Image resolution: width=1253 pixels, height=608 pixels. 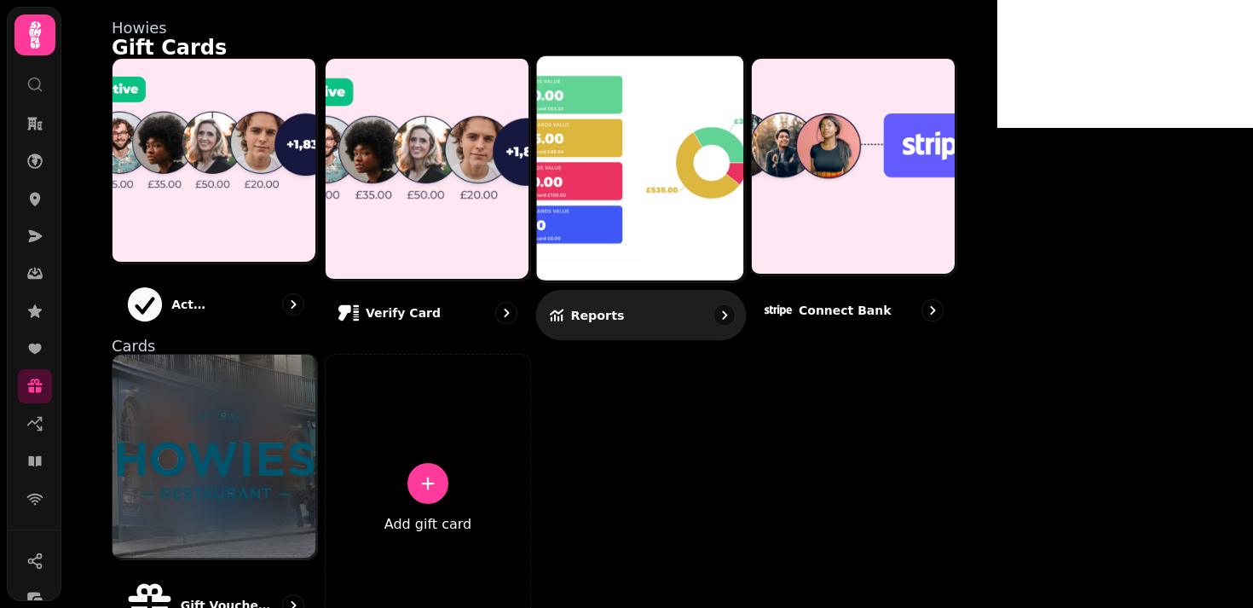 What do you see at coordinates (189, 304) in the screenshot?
I see `p: Activations` at bounding box center [189, 304].